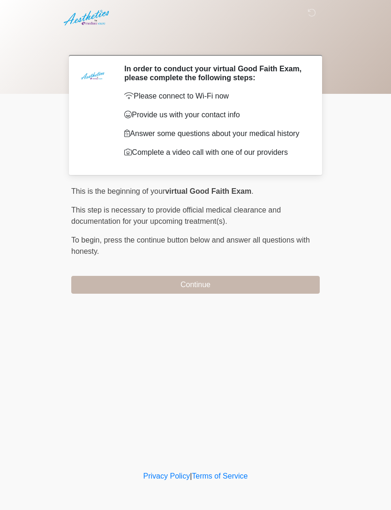  What do you see at coordinates (215, 73) in the screenshot?
I see `h2: In order to conduct your virtual Good Faith Exam, please complete the following steps:` at bounding box center [215, 73].